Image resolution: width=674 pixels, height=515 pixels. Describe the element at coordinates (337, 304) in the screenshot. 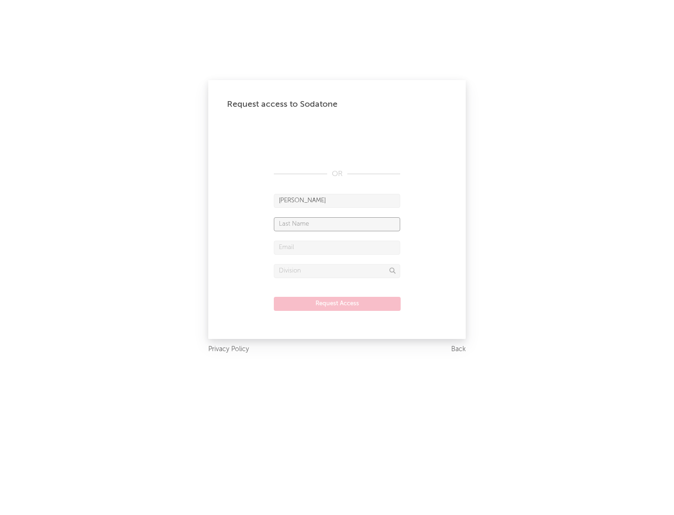

I see `button: Request Access` at that location.